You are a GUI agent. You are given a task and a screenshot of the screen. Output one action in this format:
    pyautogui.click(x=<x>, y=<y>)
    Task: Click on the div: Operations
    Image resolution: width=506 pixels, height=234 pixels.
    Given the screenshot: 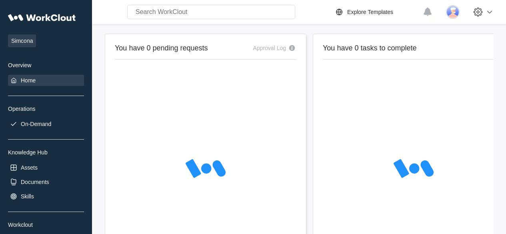 What is the action you would take?
    pyautogui.click(x=46, y=109)
    